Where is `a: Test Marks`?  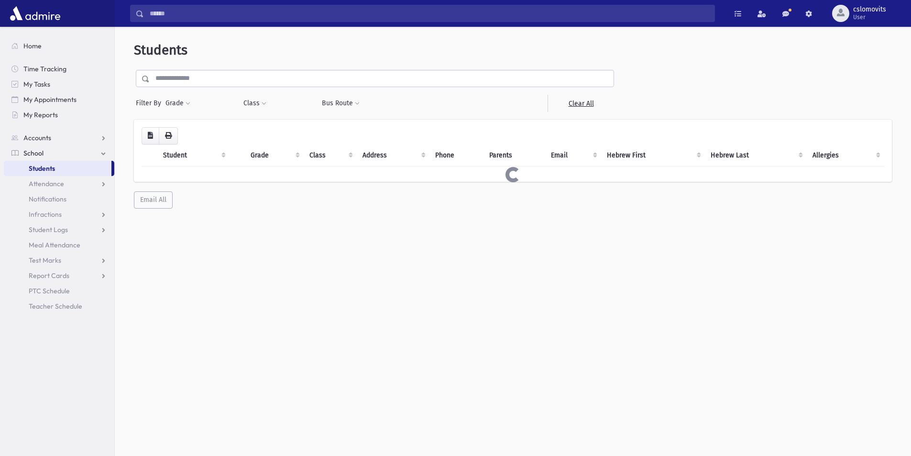
a: Test Marks is located at coordinates (59, 260).